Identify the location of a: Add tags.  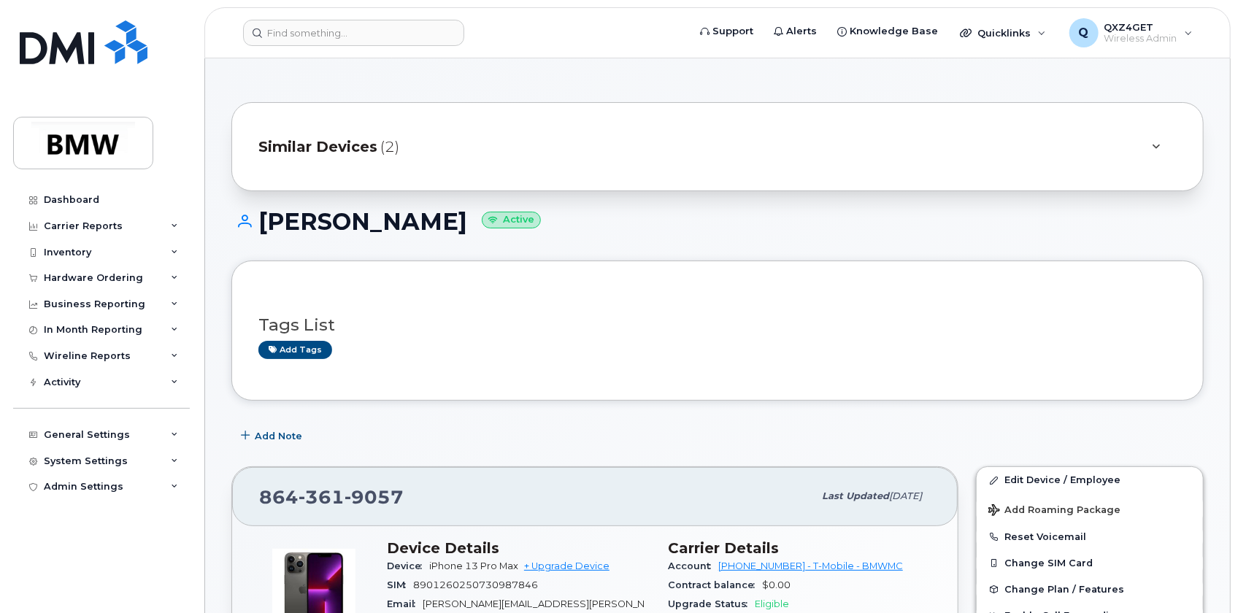
(295, 350).